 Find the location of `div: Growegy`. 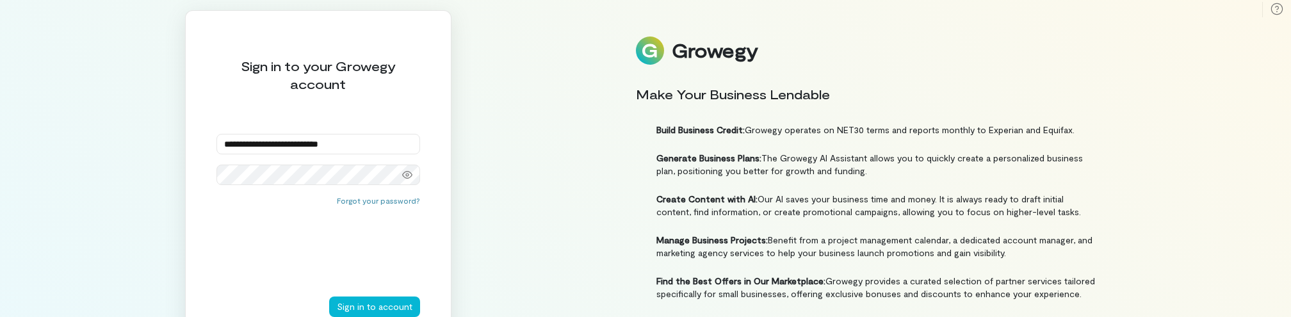

div: Growegy is located at coordinates (715, 51).